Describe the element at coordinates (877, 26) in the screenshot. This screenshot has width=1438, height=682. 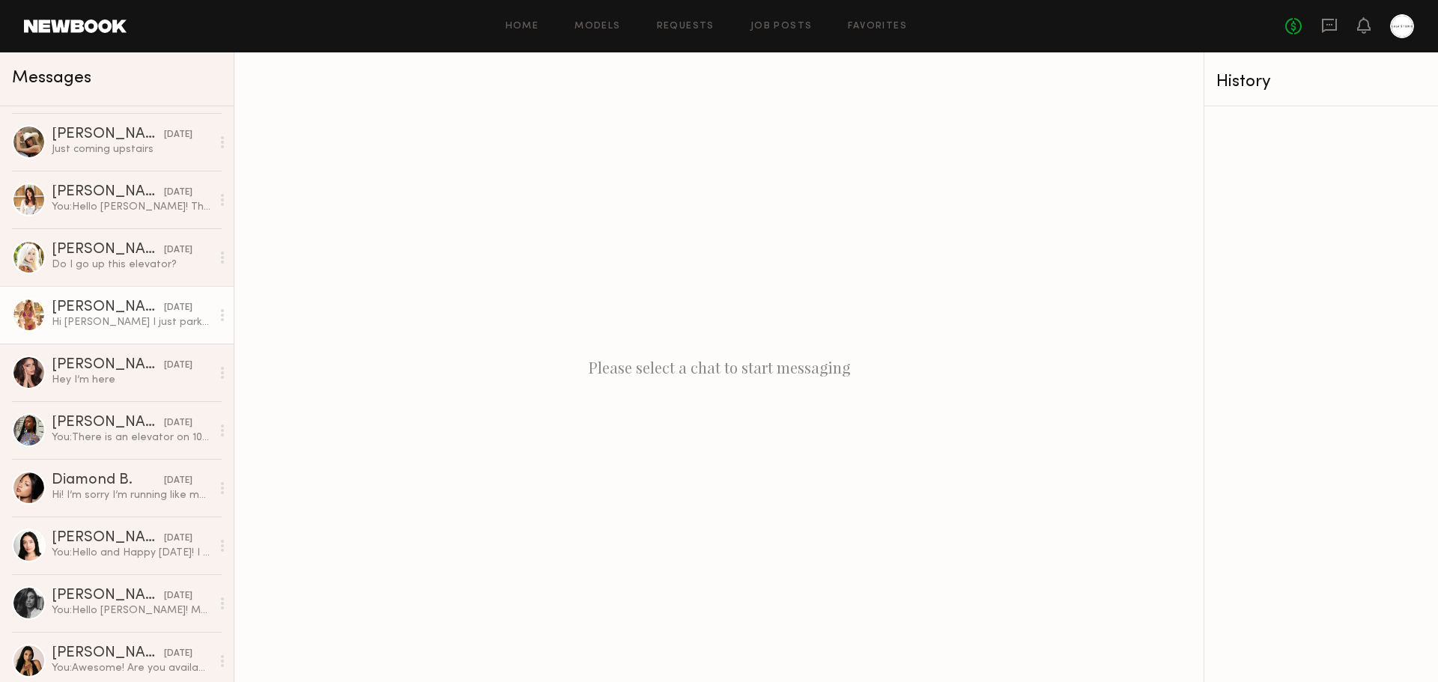
I see `a: Favorites` at that location.